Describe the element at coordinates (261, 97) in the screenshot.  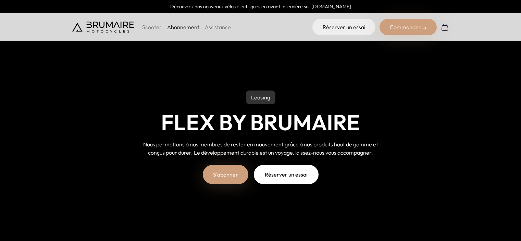
I see `p: Leasing` at that location.